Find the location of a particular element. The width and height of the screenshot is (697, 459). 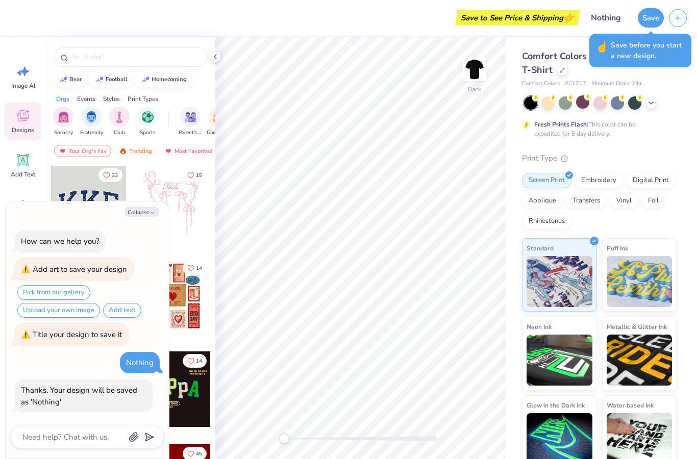

div: Title your design to save it is located at coordinates (77, 335).